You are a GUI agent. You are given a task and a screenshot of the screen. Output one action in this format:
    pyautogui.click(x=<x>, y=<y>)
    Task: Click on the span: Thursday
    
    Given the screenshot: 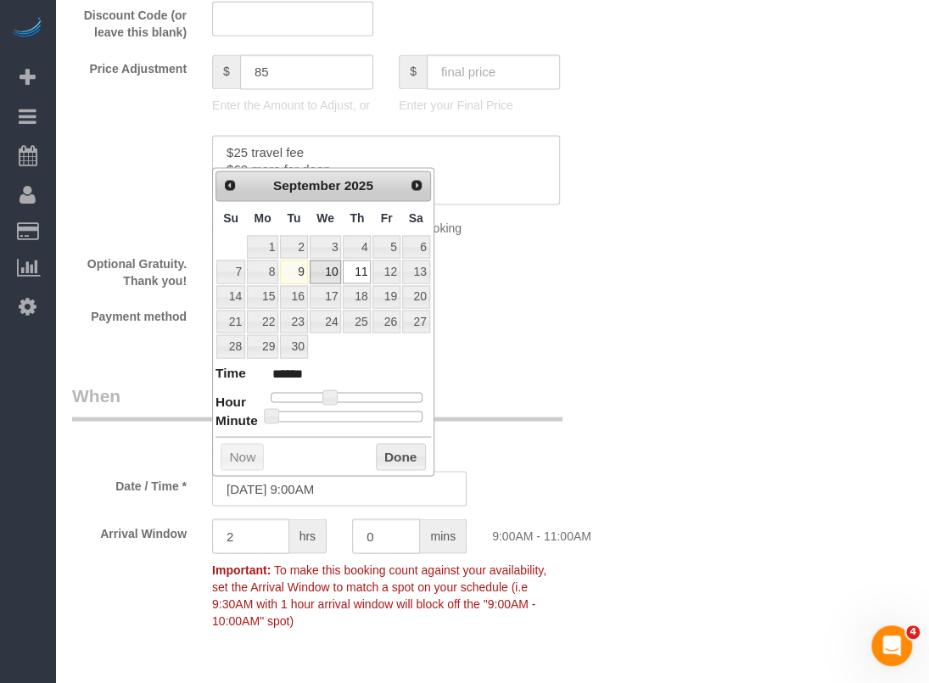 What is the action you would take?
    pyautogui.click(x=356, y=217)
    